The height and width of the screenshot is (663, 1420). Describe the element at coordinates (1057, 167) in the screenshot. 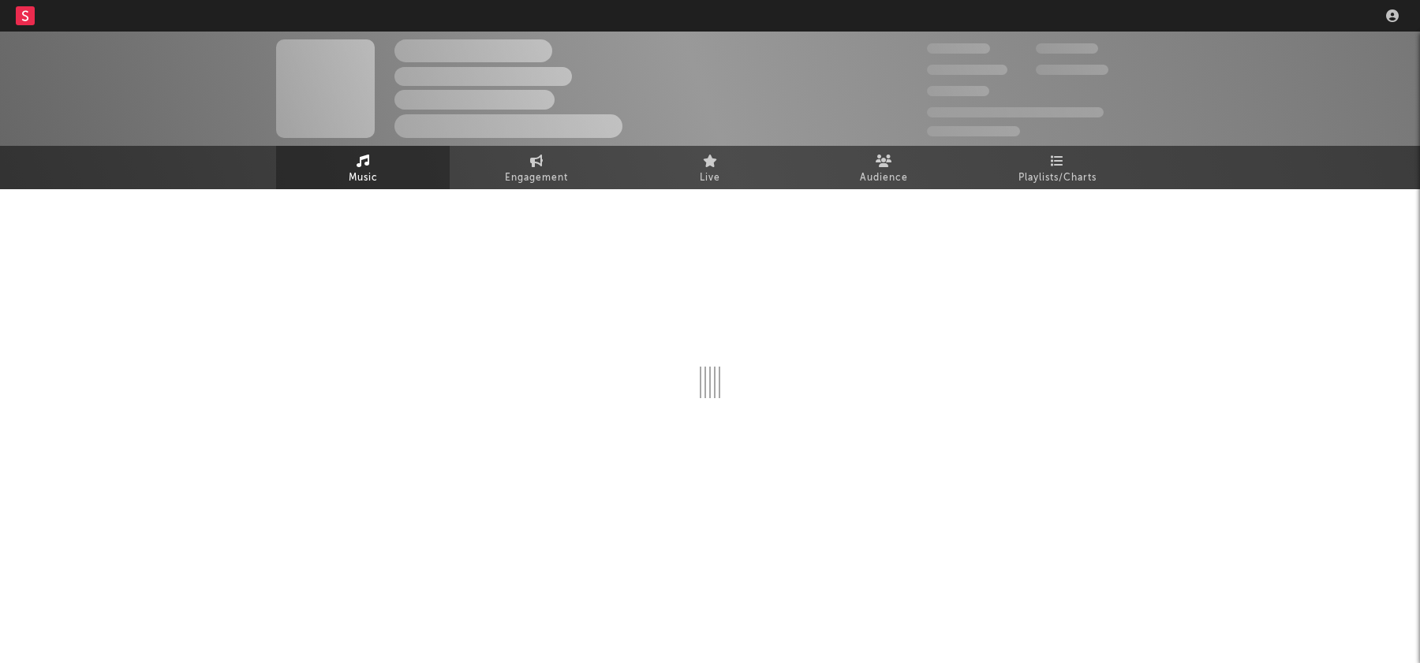

I see `a: Playlists/Charts` at that location.